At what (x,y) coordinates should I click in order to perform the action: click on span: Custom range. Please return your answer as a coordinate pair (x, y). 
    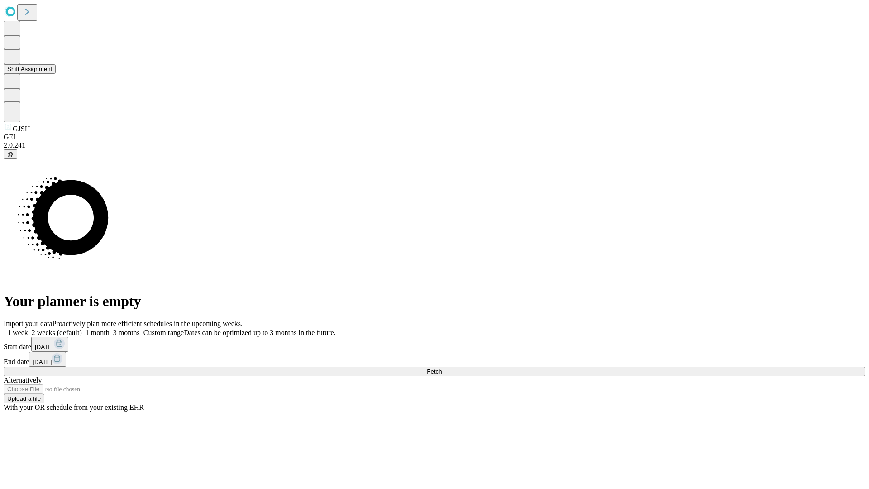
    Looking at the image, I should click on (163, 332).